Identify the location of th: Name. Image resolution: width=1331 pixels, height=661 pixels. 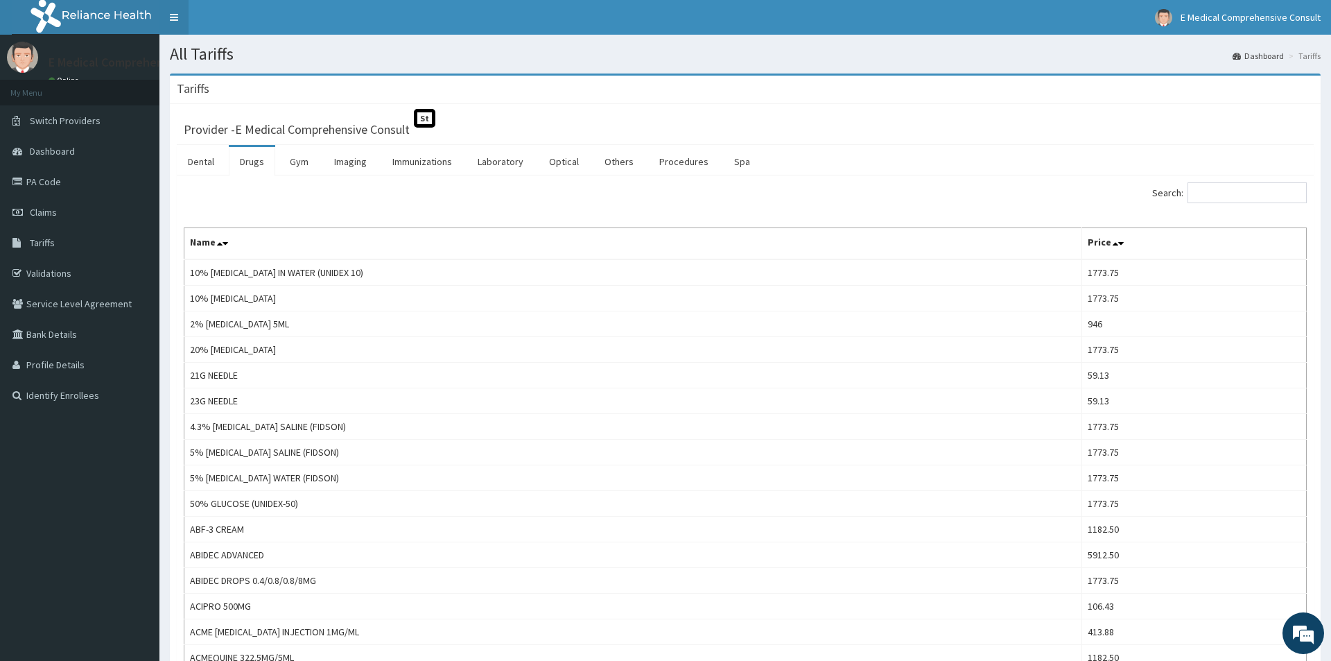
(633, 244).